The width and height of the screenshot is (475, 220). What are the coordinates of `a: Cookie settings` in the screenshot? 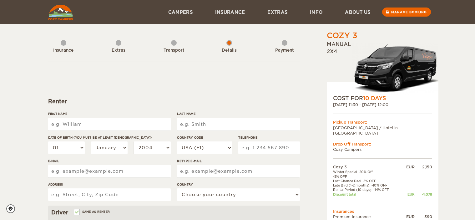 It's located at (12, 208).